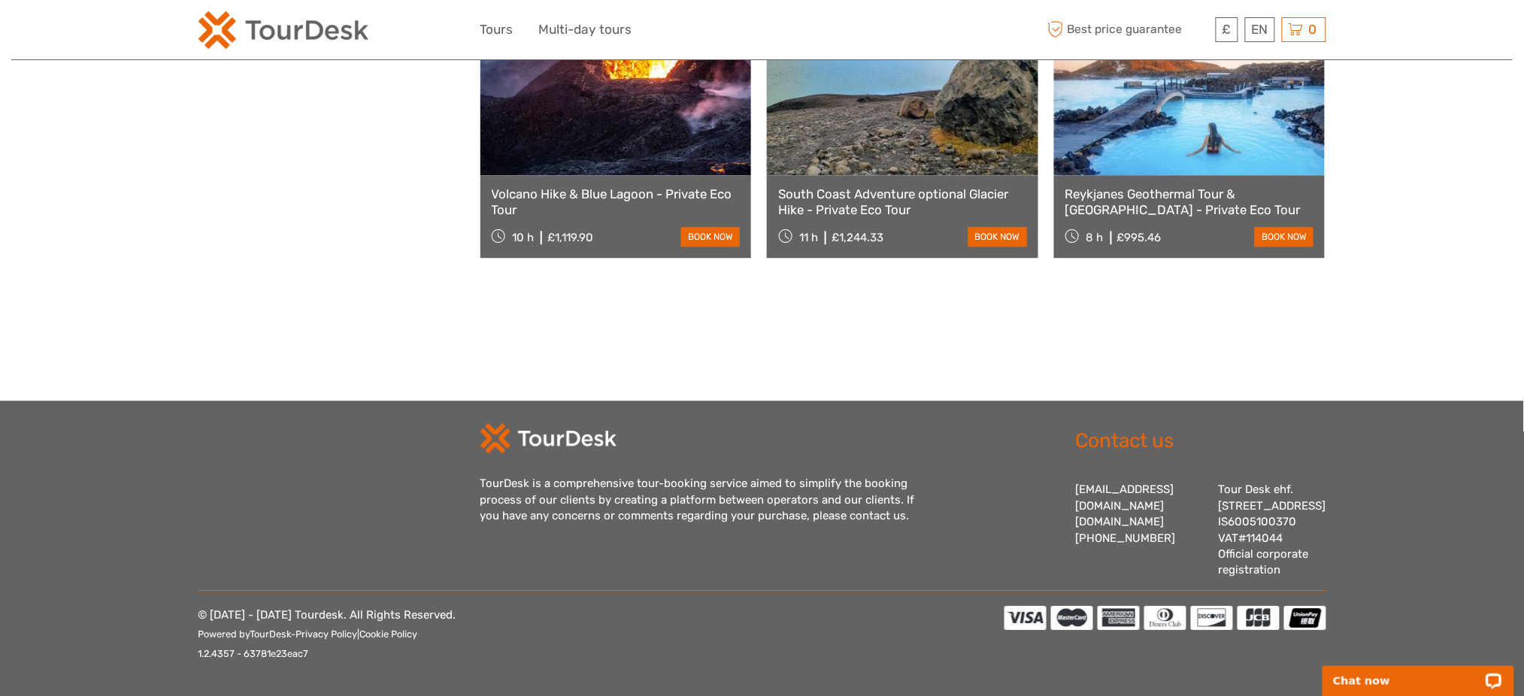 This screenshot has height=696, width=1524. What do you see at coordinates (327, 634) in the screenshot?
I see `a: Privacy Policy` at bounding box center [327, 634].